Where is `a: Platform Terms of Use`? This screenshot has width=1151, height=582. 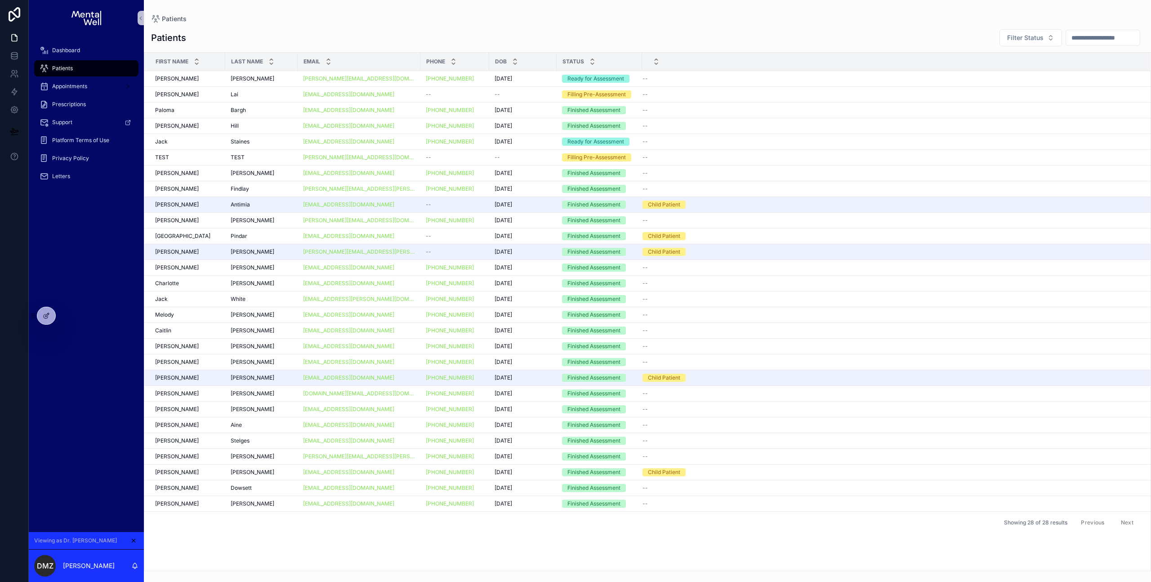
a: Platform Terms of Use is located at coordinates (86, 140).